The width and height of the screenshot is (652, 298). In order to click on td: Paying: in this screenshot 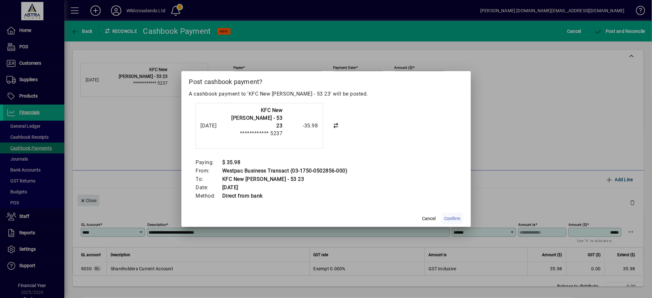, I will do `click(209, 162)`.